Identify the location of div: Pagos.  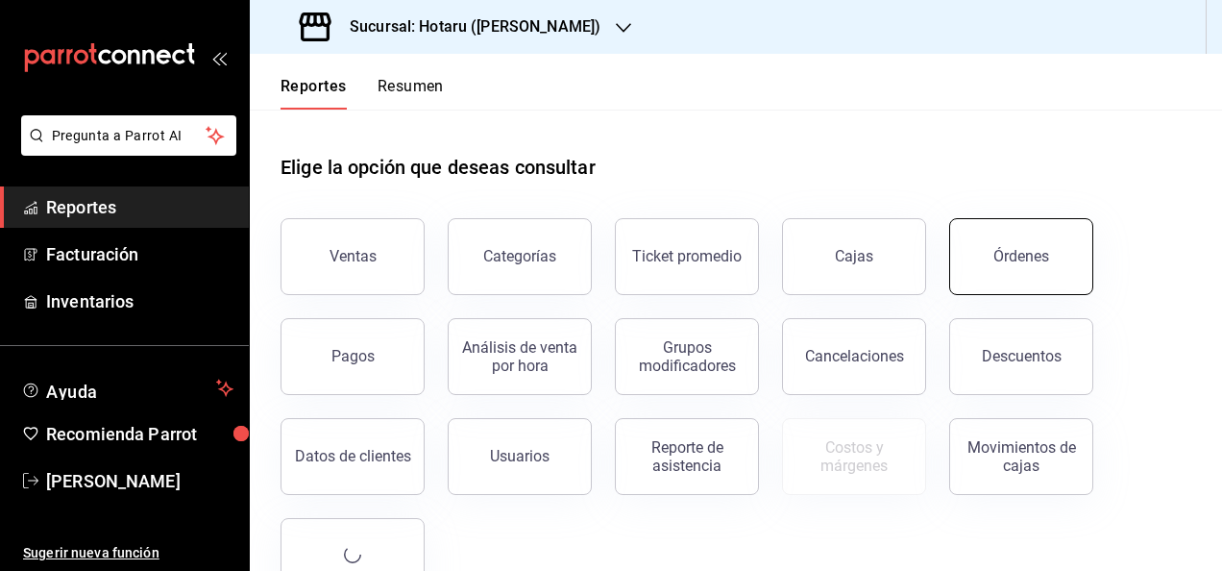
(353, 356).